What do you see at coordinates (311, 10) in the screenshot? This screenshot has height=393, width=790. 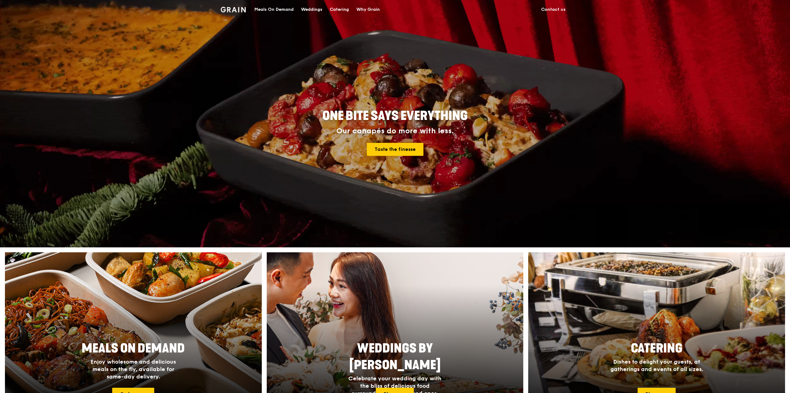 I see `div: Weddings` at bounding box center [311, 10].